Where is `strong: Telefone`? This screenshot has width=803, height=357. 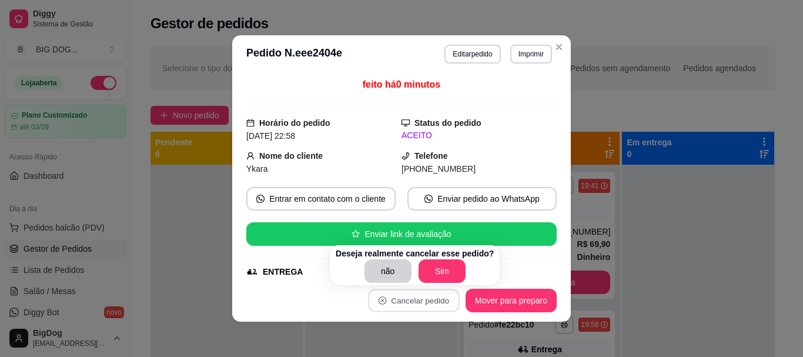
strong: Telefone is located at coordinates (431, 156).